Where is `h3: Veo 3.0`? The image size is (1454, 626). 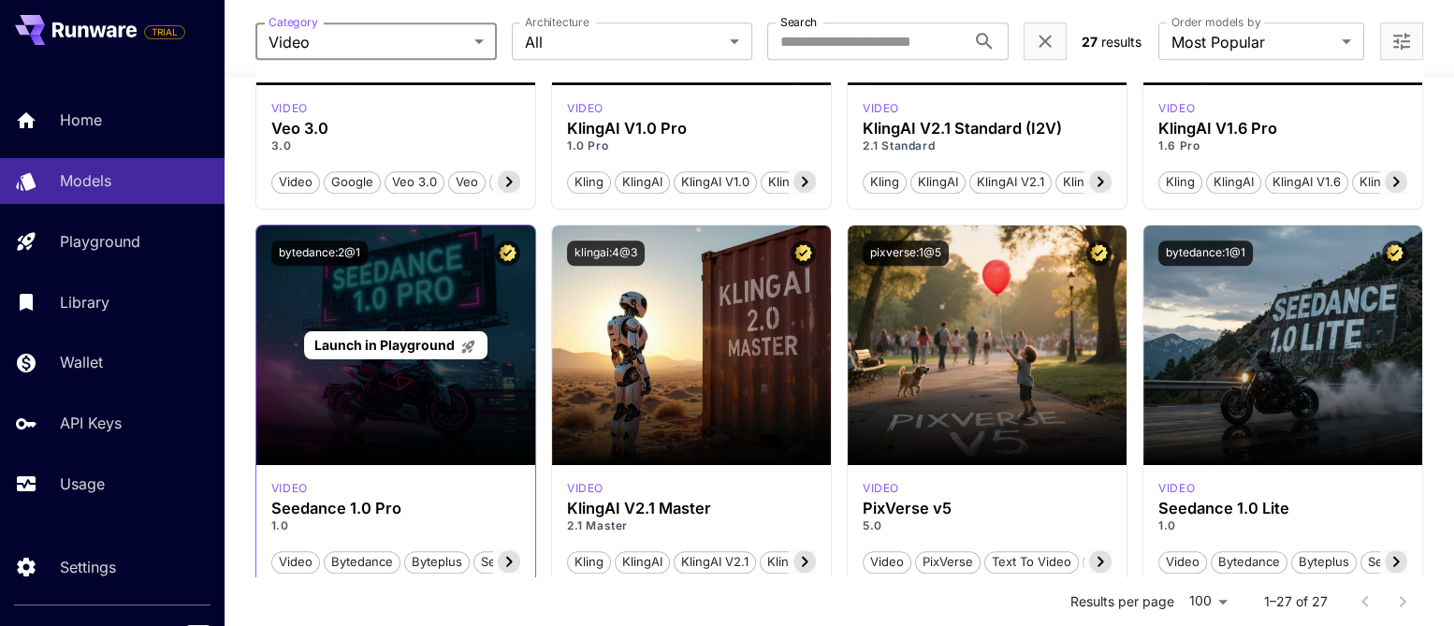 h3: Veo 3.0 is located at coordinates (396, 128).